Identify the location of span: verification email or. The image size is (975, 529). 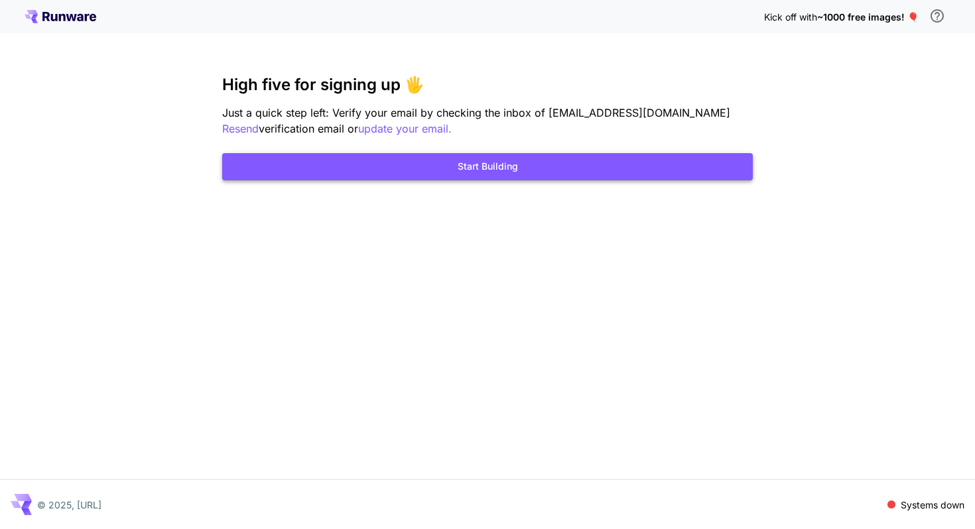
(308, 129).